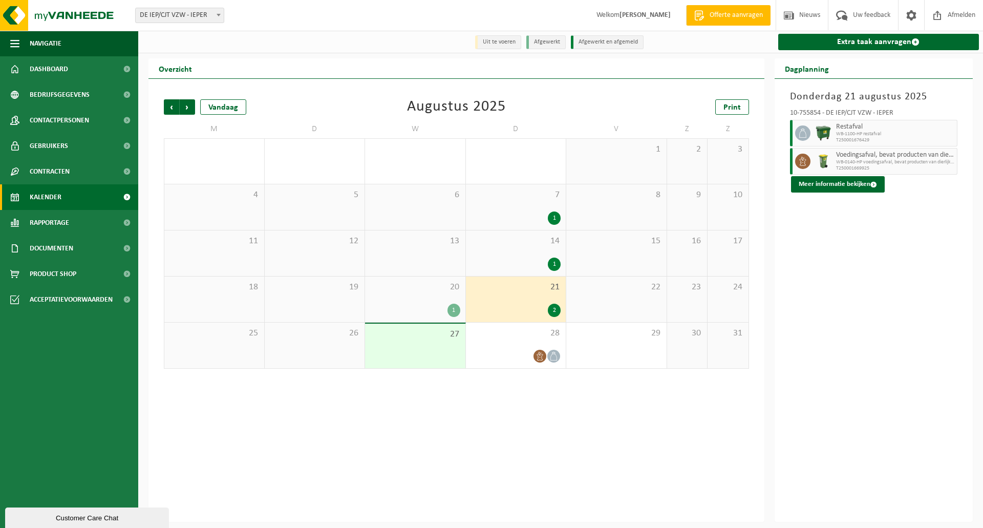 The height and width of the screenshot is (528, 983). What do you see at coordinates (214, 333) in the screenshot?
I see `span: 25` at bounding box center [214, 333].